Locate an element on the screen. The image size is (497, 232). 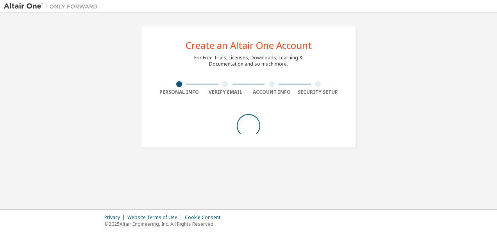
div: Personal Info is located at coordinates (179, 92).